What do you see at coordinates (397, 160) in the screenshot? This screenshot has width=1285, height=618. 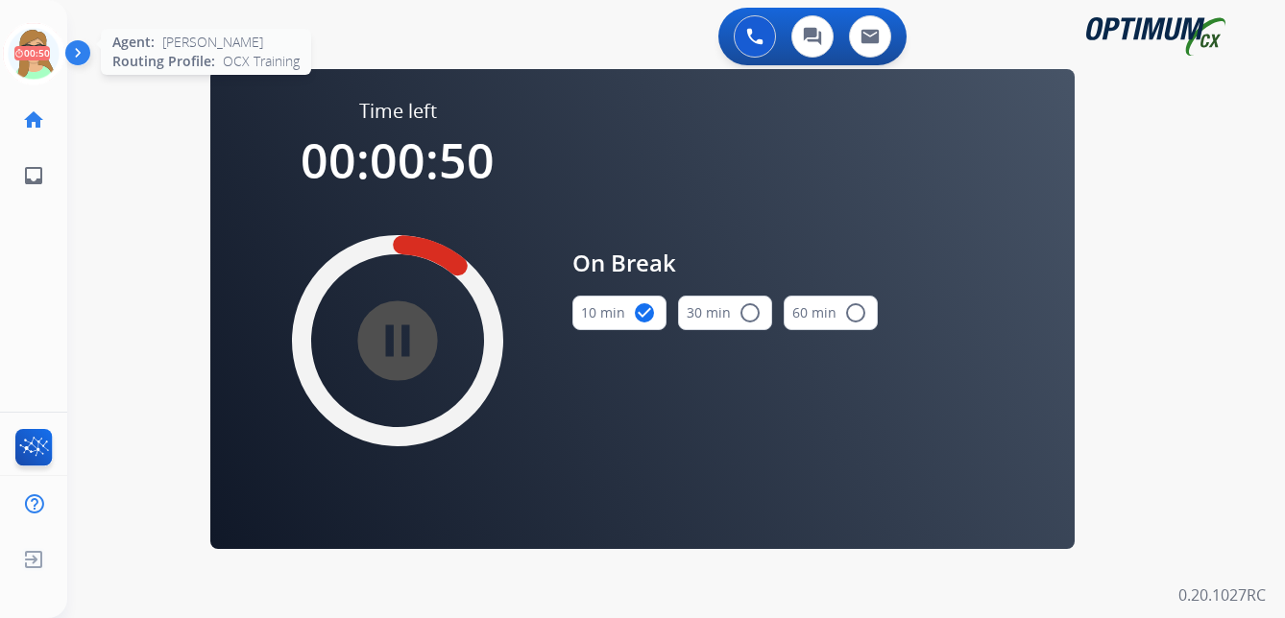 I see `span: 00:00:50` at bounding box center [397, 160].